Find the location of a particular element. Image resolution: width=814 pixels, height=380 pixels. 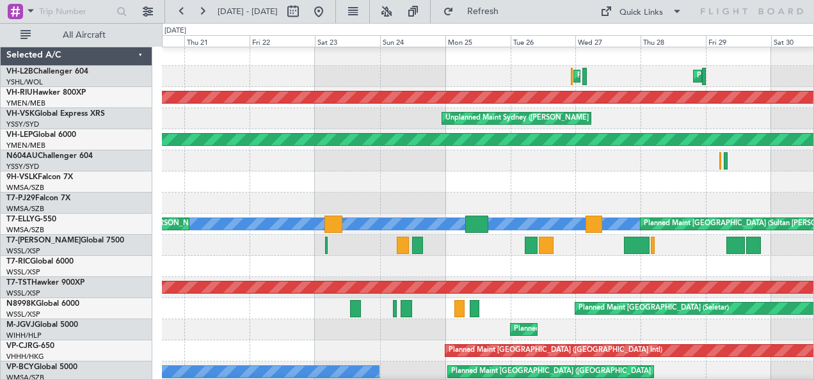

span: T7-PJ29 is located at coordinates (20, 198).